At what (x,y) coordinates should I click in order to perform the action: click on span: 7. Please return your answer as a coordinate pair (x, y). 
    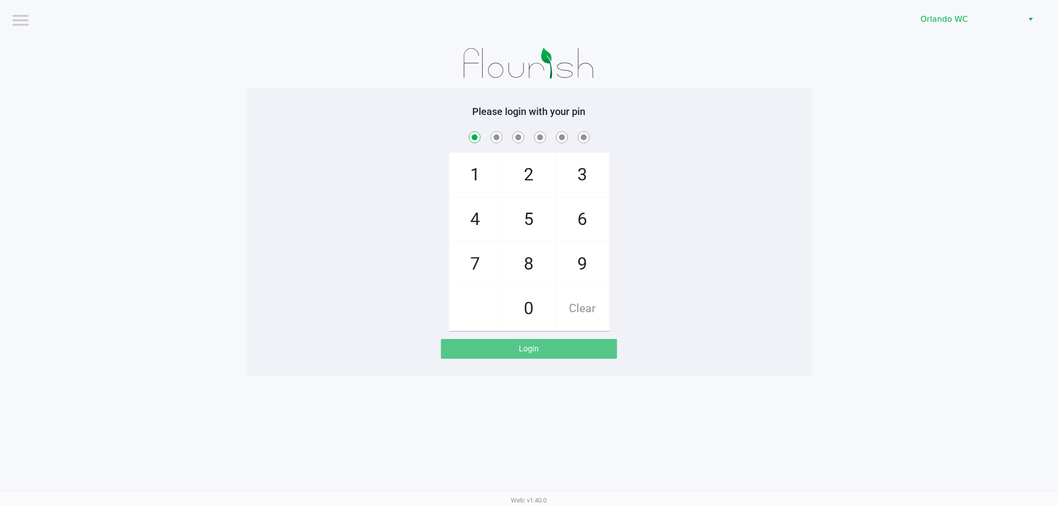
    Looking at the image, I should click on (476, 264).